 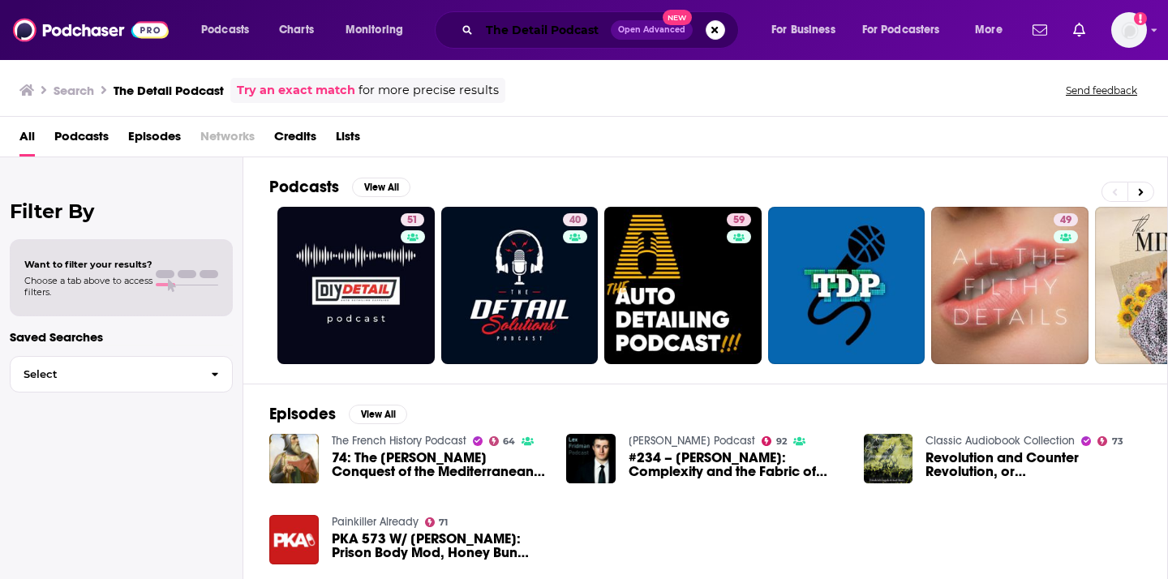 I want to click on span: 73, so click(x=1117, y=441).